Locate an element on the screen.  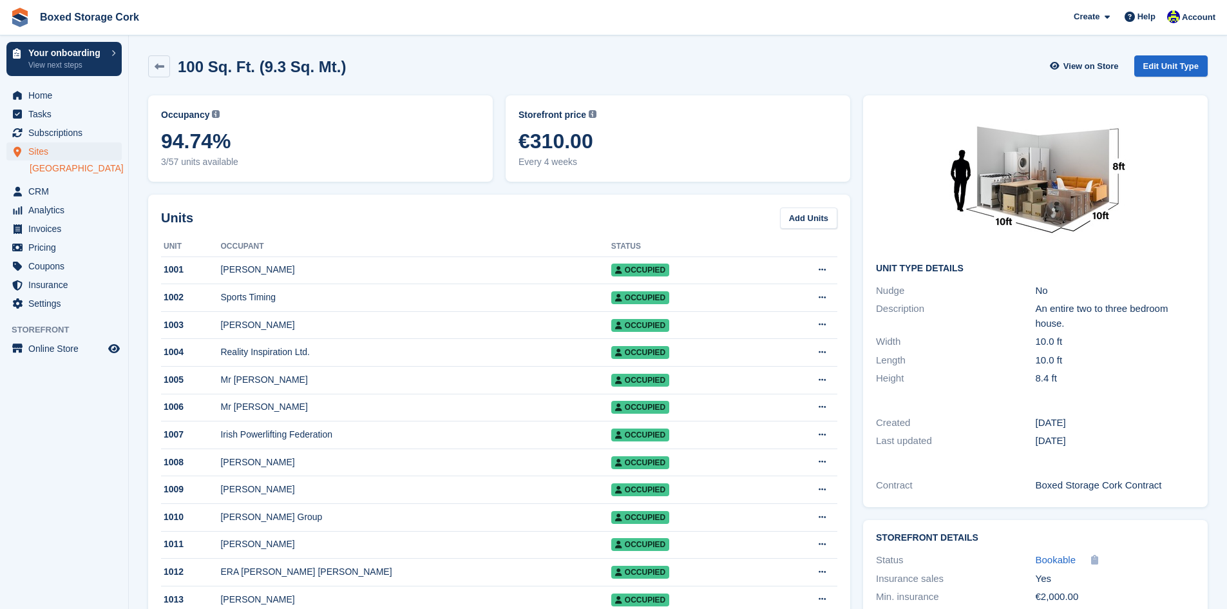
div: Created is located at coordinates (955, 422).